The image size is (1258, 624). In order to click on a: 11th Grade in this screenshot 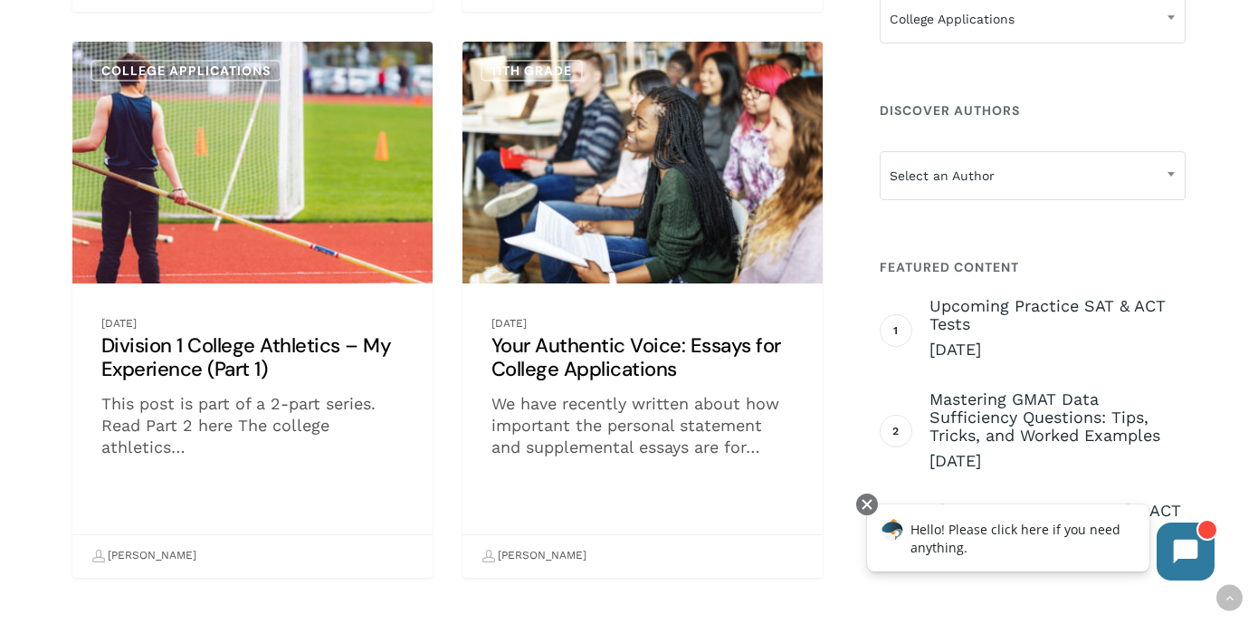, I will do `click(531, 71)`.